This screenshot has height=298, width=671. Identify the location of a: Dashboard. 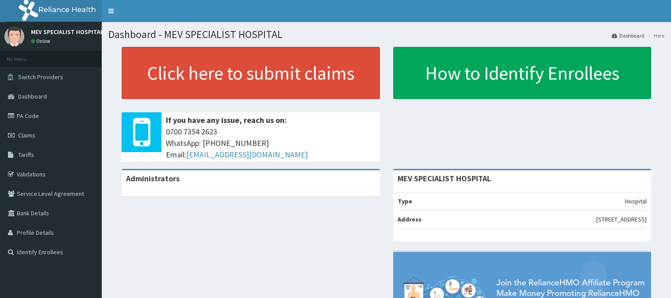
(628, 35).